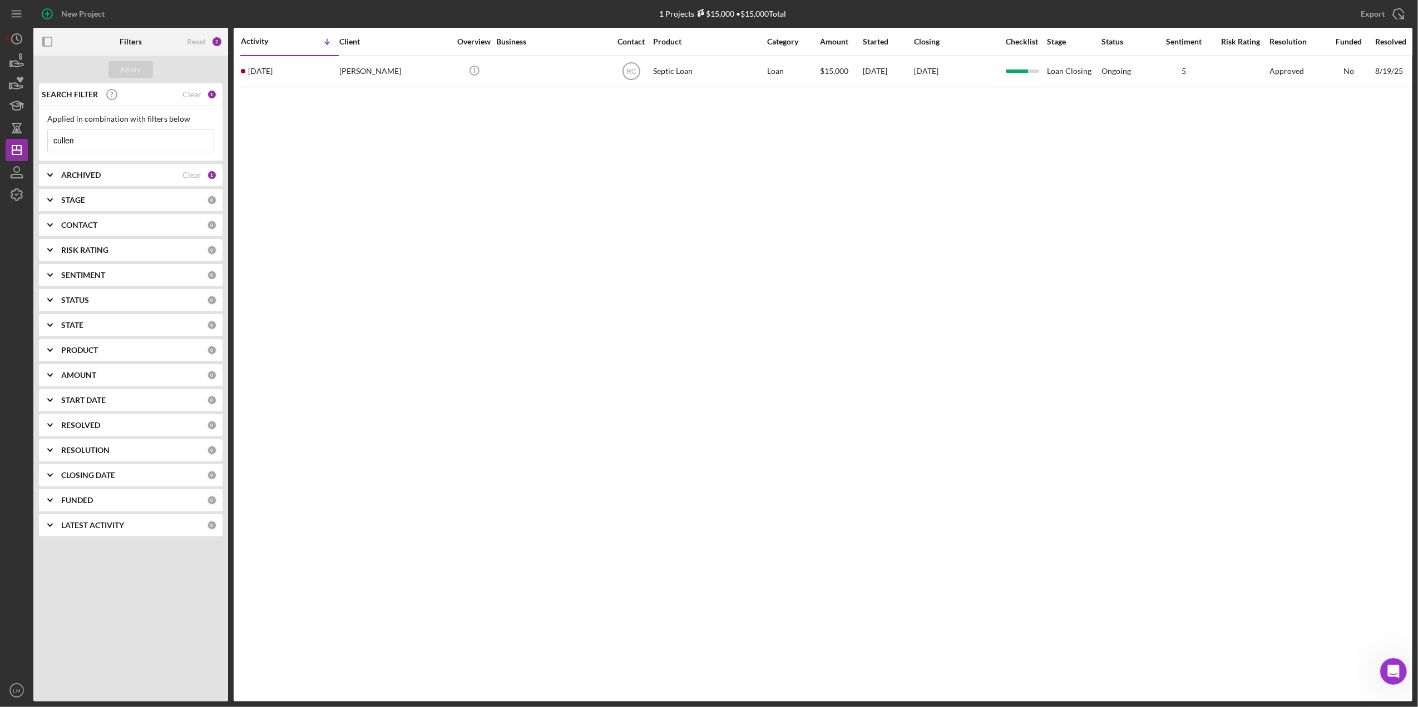  Describe the element at coordinates (709, 42) in the screenshot. I see `div: Product` at that location.